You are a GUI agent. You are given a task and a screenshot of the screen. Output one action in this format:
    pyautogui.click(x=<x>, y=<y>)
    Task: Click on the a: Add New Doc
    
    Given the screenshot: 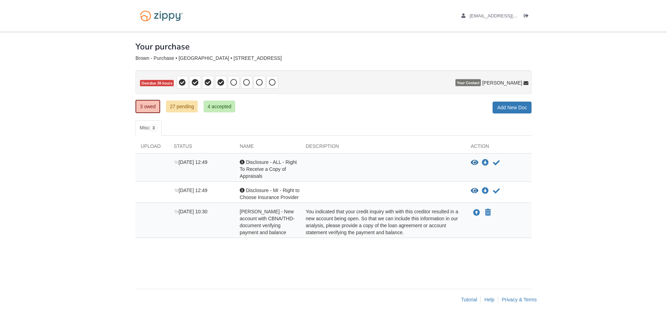 What is the action you would take?
    pyautogui.click(x=512, y=107)
    